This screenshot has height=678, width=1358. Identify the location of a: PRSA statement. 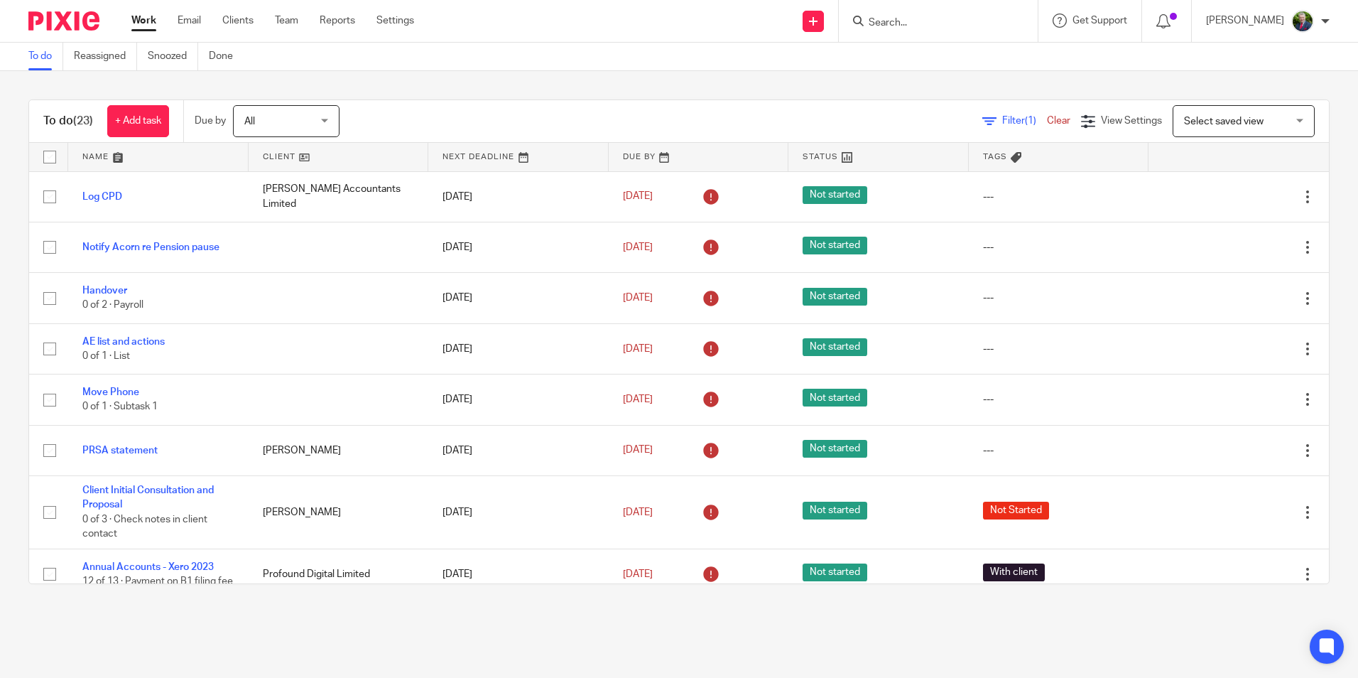
(120, 450).